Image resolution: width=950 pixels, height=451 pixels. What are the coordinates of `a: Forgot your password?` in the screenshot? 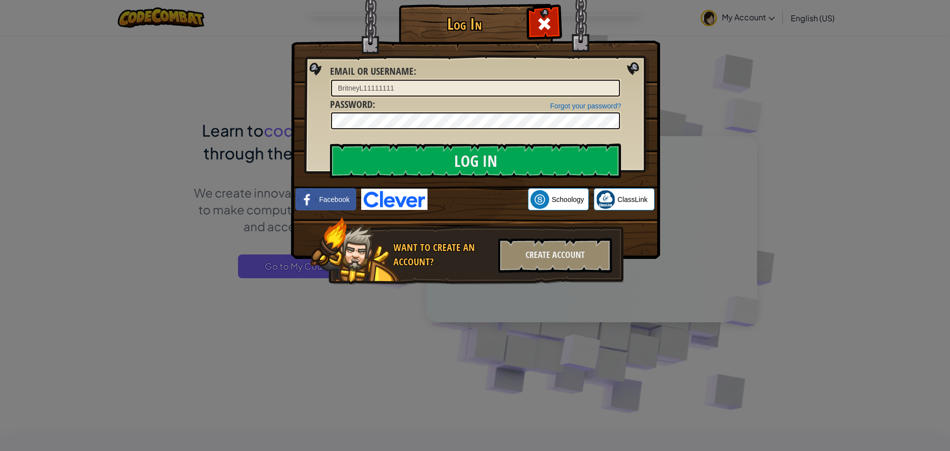 It's located at (585, 106).